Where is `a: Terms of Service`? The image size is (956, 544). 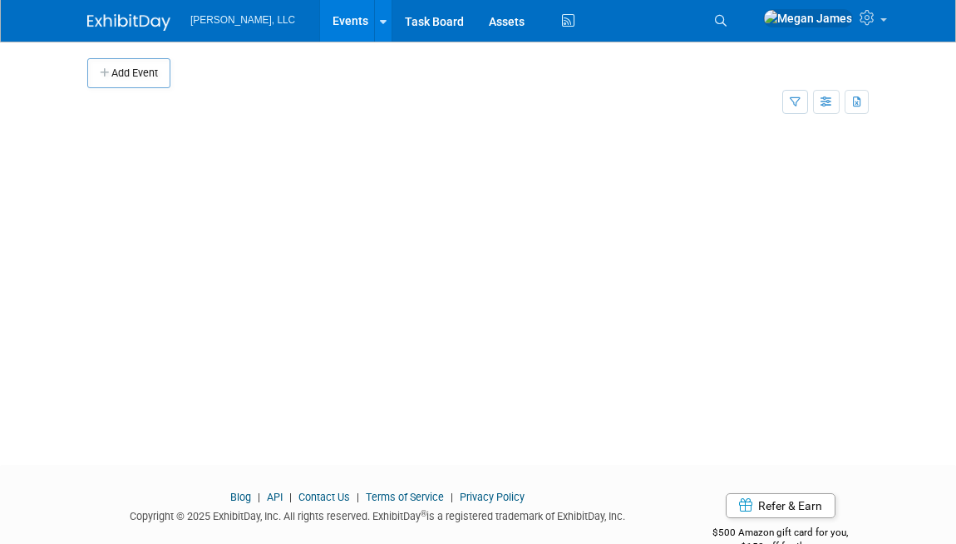
a: Terms of Service is located at coordinates (405, 496).